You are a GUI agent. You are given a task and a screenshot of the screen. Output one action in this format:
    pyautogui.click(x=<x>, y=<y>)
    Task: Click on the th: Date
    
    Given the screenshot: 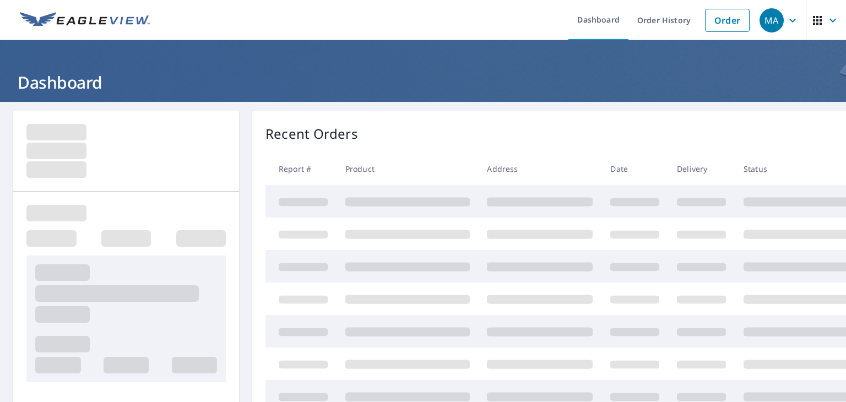 What is the action you would take?
    pyautogui.click(x=635, y=169)
    